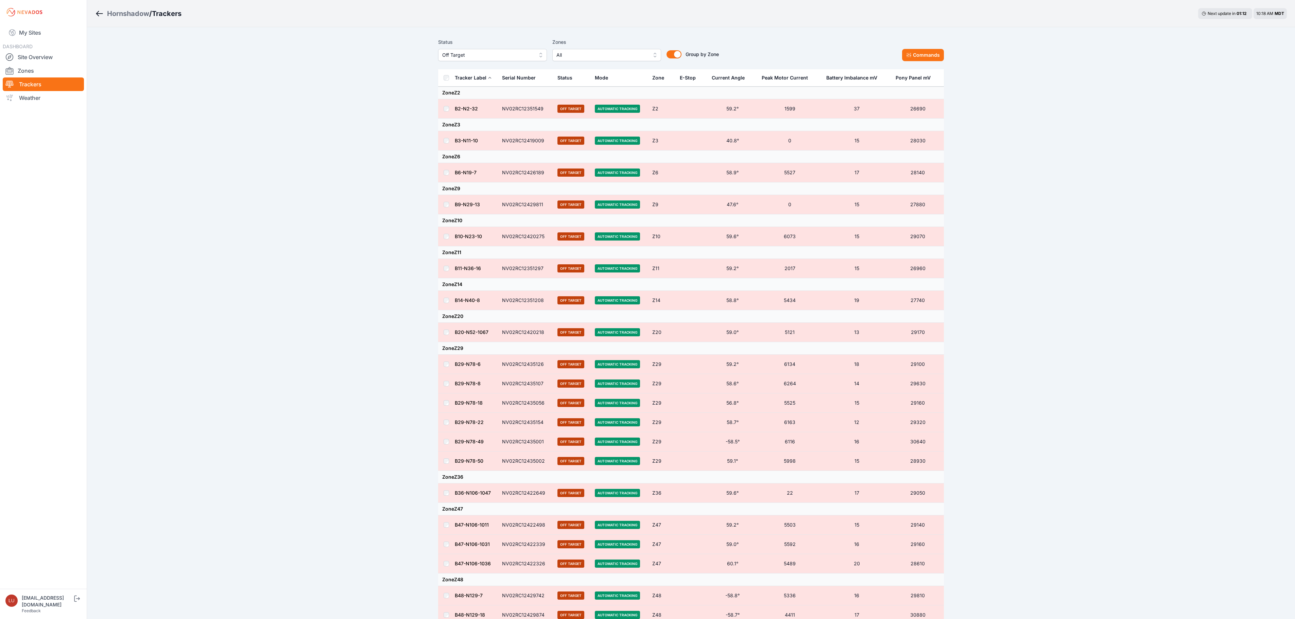 Image resolution: width=1295 pixels, height=619 pixels. I want to click on a: Site Overview, so click(43, 57).